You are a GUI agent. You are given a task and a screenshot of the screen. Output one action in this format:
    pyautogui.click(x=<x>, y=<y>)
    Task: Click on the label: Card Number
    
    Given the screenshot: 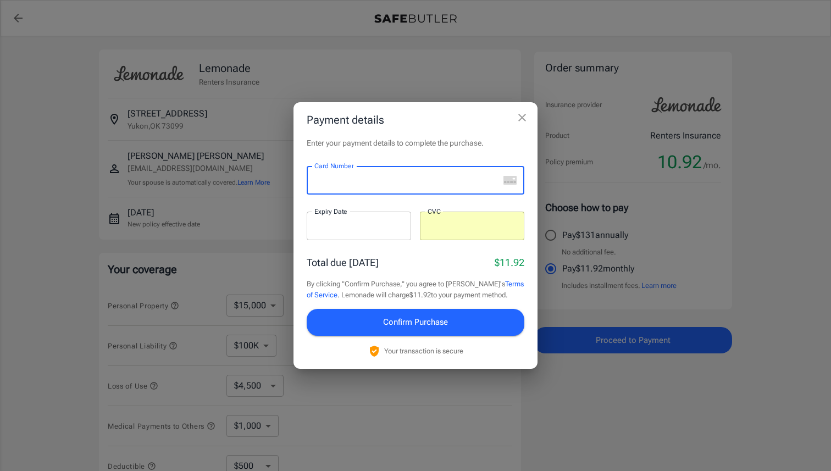 What is the action you would take?
    pyautogui.click(x=333, y=165)
    